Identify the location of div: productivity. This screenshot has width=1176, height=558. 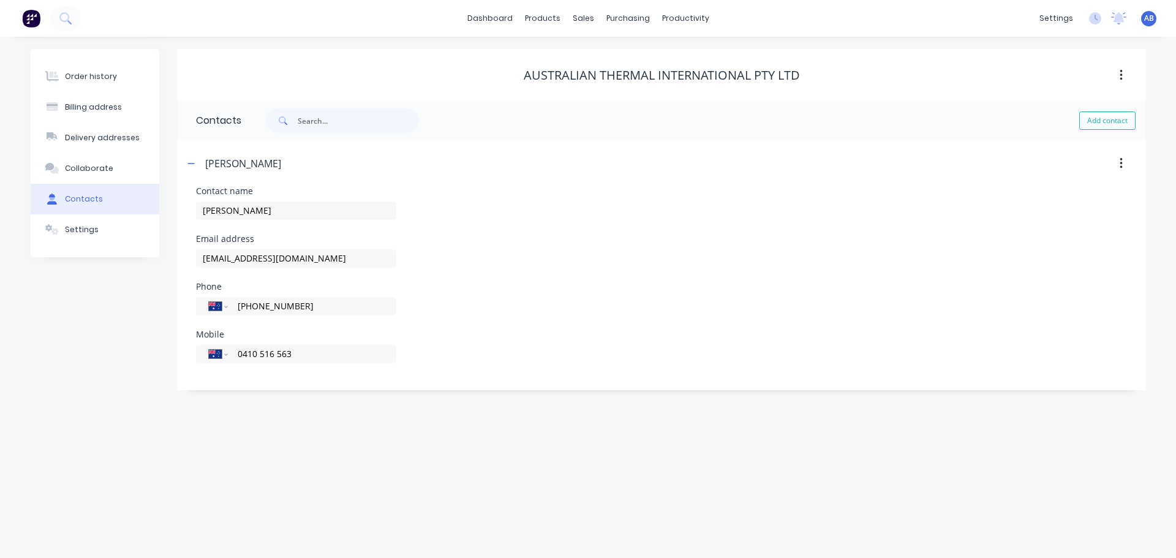
(686, 18).